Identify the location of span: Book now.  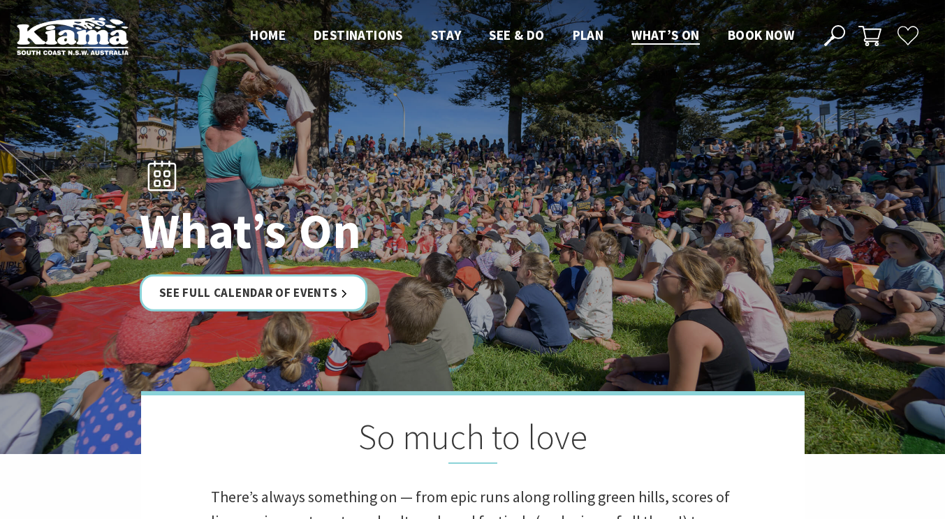
(760, 35).